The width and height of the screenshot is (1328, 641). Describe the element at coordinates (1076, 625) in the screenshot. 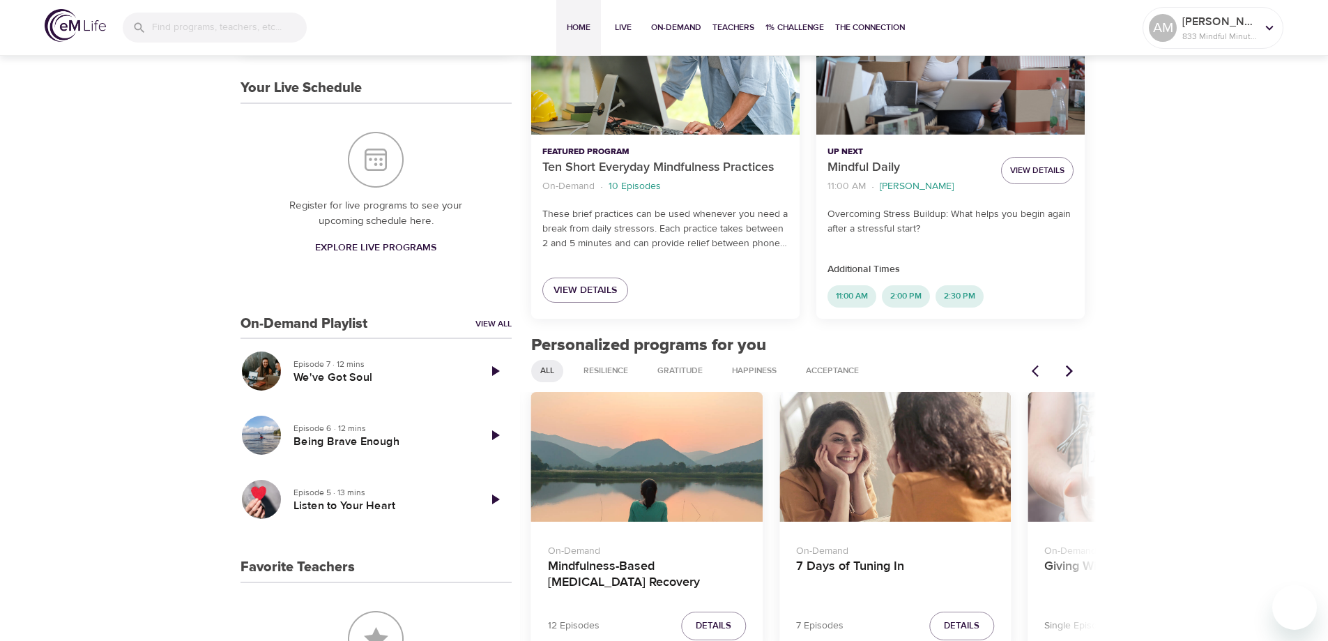

I see `p: Single Episode` at that location.